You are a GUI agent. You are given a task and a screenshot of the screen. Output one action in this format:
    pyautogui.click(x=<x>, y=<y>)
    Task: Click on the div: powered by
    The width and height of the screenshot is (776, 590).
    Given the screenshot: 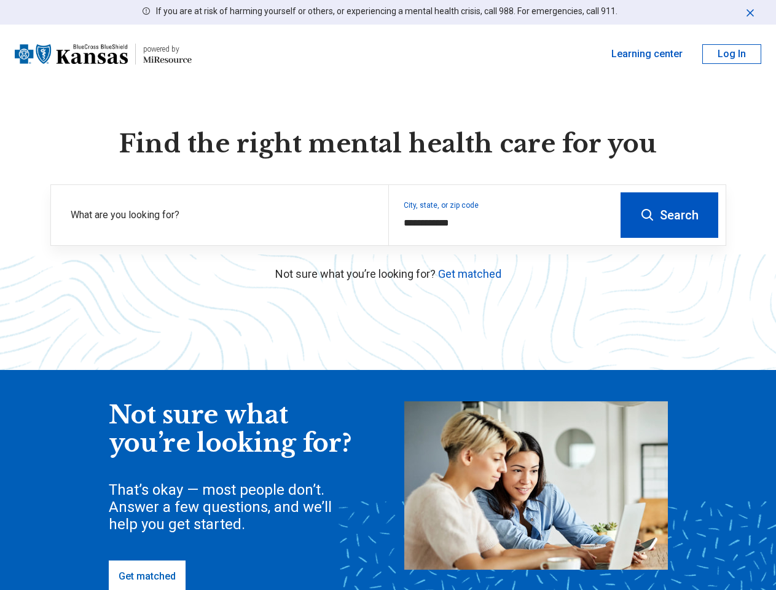 What is the action you would take?
    pyautogui.click(x=167, y=49)
    